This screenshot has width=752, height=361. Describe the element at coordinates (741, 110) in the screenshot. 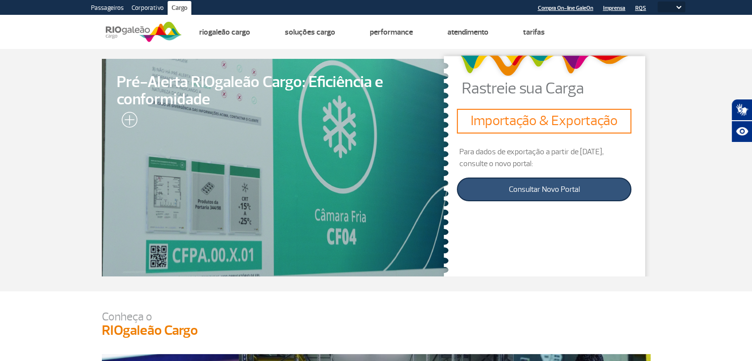

I see `button: Abrir tradutor de língua de sinais.` at that location.